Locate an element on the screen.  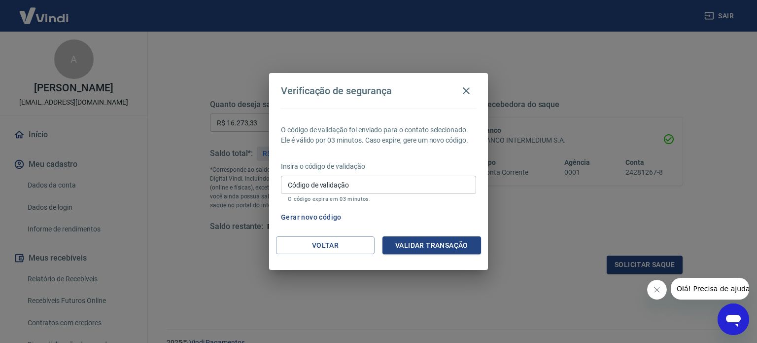
p: O código expira em 03 minutos. is located at coordinates (378, 199).